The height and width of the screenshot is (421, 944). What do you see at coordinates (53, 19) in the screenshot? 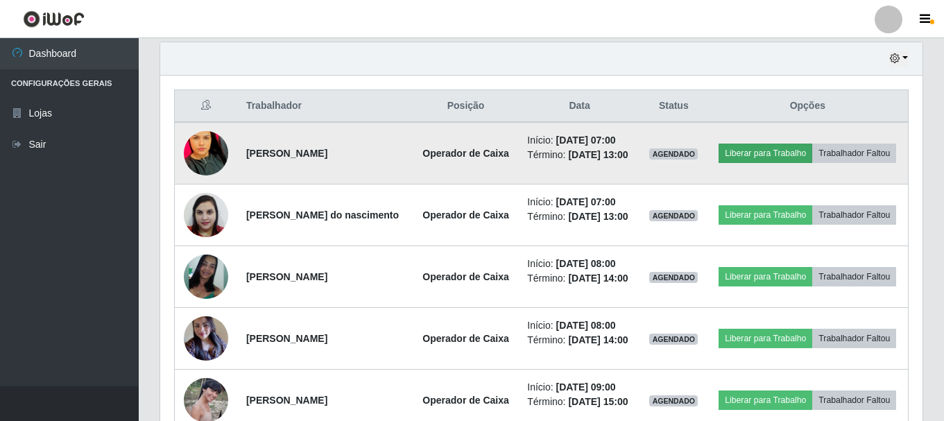
I see `img: CoreUI Logo` at bounding box center [53, 19].